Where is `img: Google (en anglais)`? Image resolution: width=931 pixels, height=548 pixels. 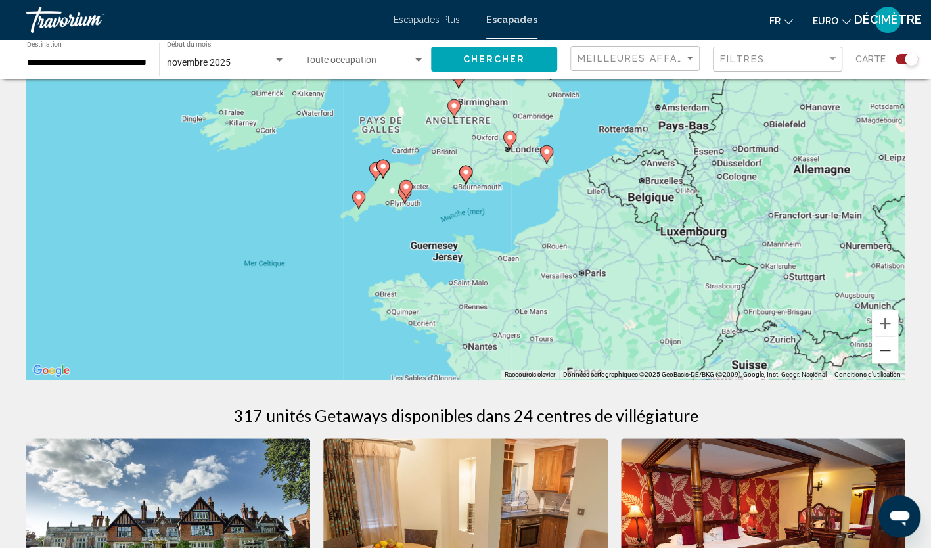
img: Google (en anglais) is located at coordinates (51, 371).